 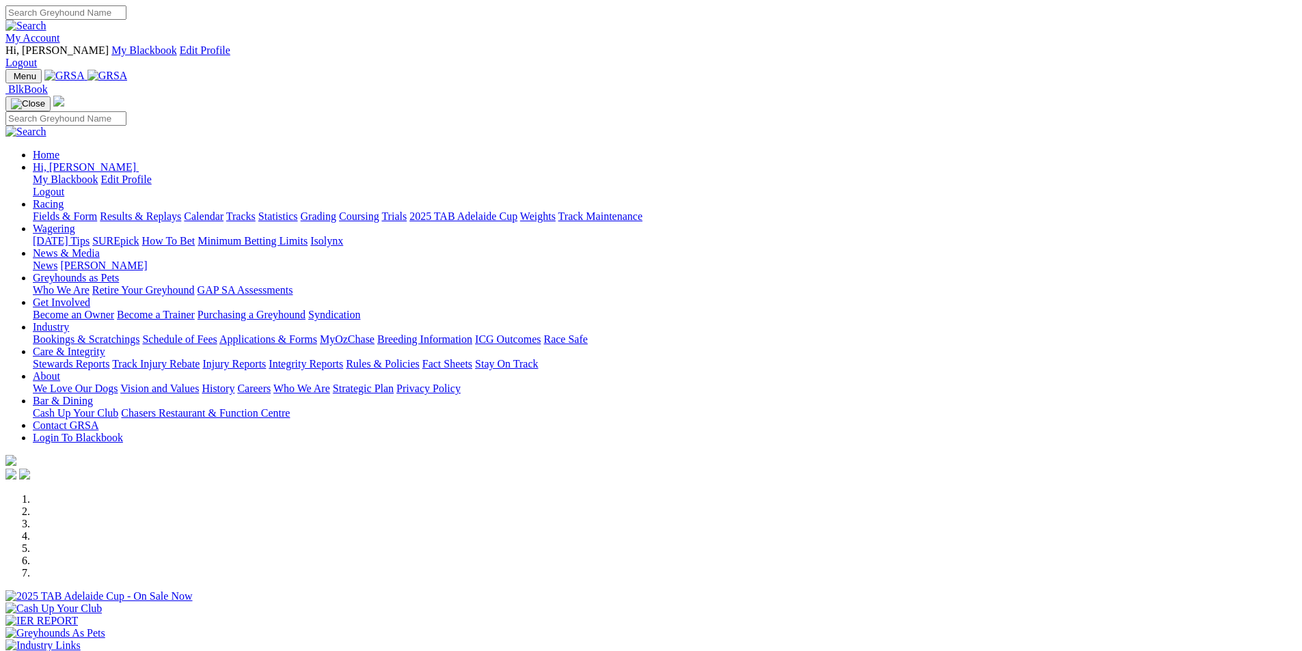 What do you see at coordinates (42, 621) in the screenshot?
I see `img: IER REPORT` at bounding box center [42, 621].